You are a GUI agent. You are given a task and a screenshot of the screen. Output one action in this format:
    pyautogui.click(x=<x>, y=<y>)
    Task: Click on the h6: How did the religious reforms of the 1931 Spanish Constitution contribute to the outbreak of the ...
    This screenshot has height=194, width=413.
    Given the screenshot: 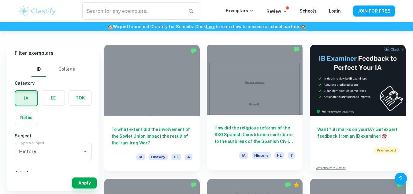 What is the action you would take?
    pyautogui.click(x=255, y=135)
    